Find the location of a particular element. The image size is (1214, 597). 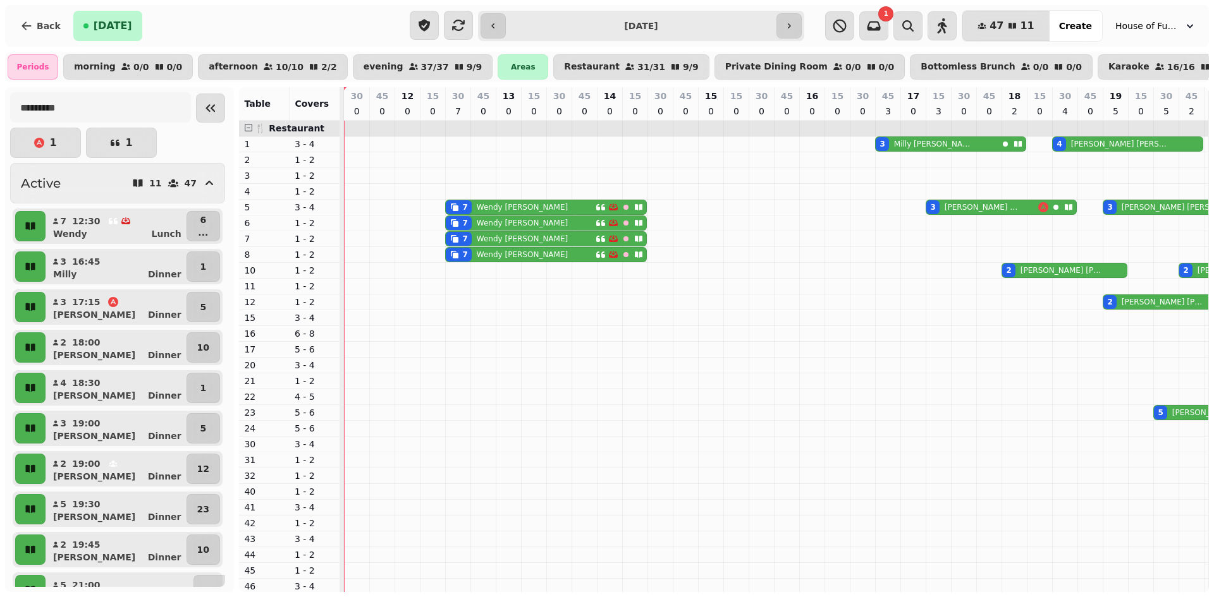

span: Create is located at coordinates (1075, 26).